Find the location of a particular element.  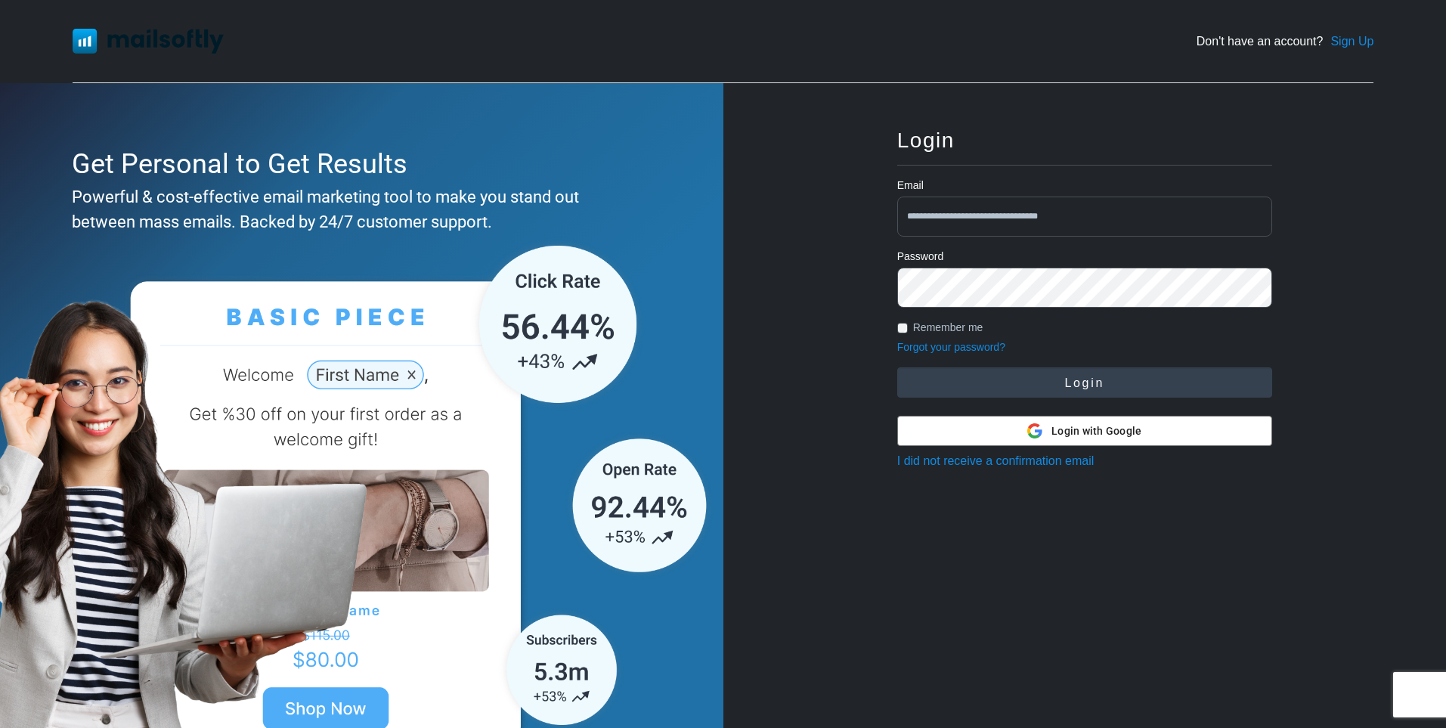

label: Remember me is located at coordinates (948, 327).